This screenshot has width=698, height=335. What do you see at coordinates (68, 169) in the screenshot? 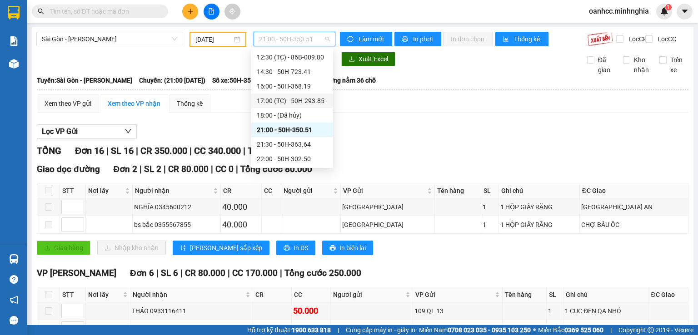
I see `span: Giao dọc đường` at bounding box center [68, 169].